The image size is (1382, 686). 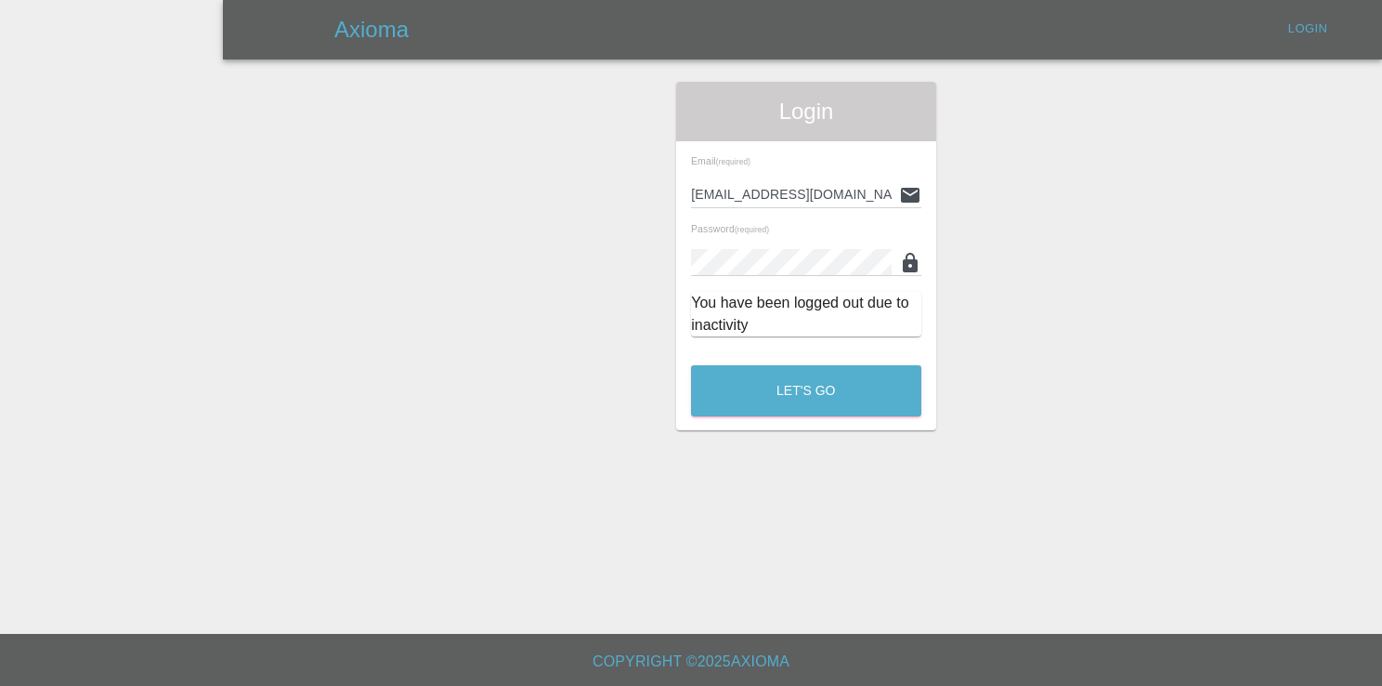 What do you see at coordinates (372, 30) in the screenshot?
I see `h5: Axioma` at bounding box center [372, 30].